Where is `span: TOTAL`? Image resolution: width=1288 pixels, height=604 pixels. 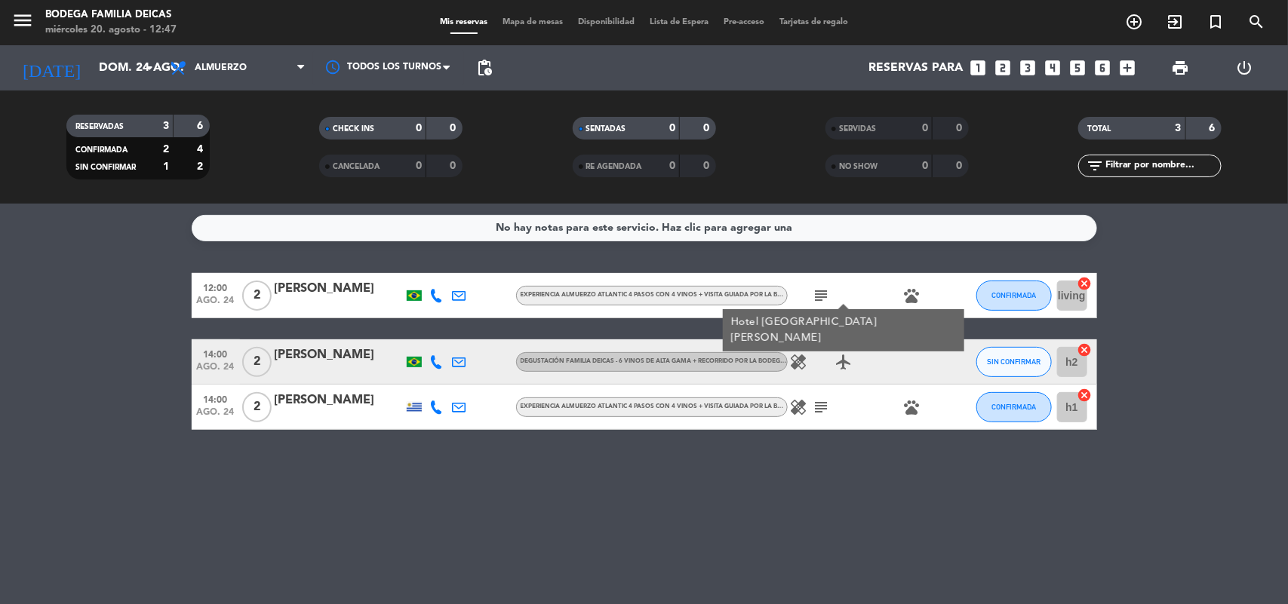
span: TOTAL is located at coordinates (1099, 129).